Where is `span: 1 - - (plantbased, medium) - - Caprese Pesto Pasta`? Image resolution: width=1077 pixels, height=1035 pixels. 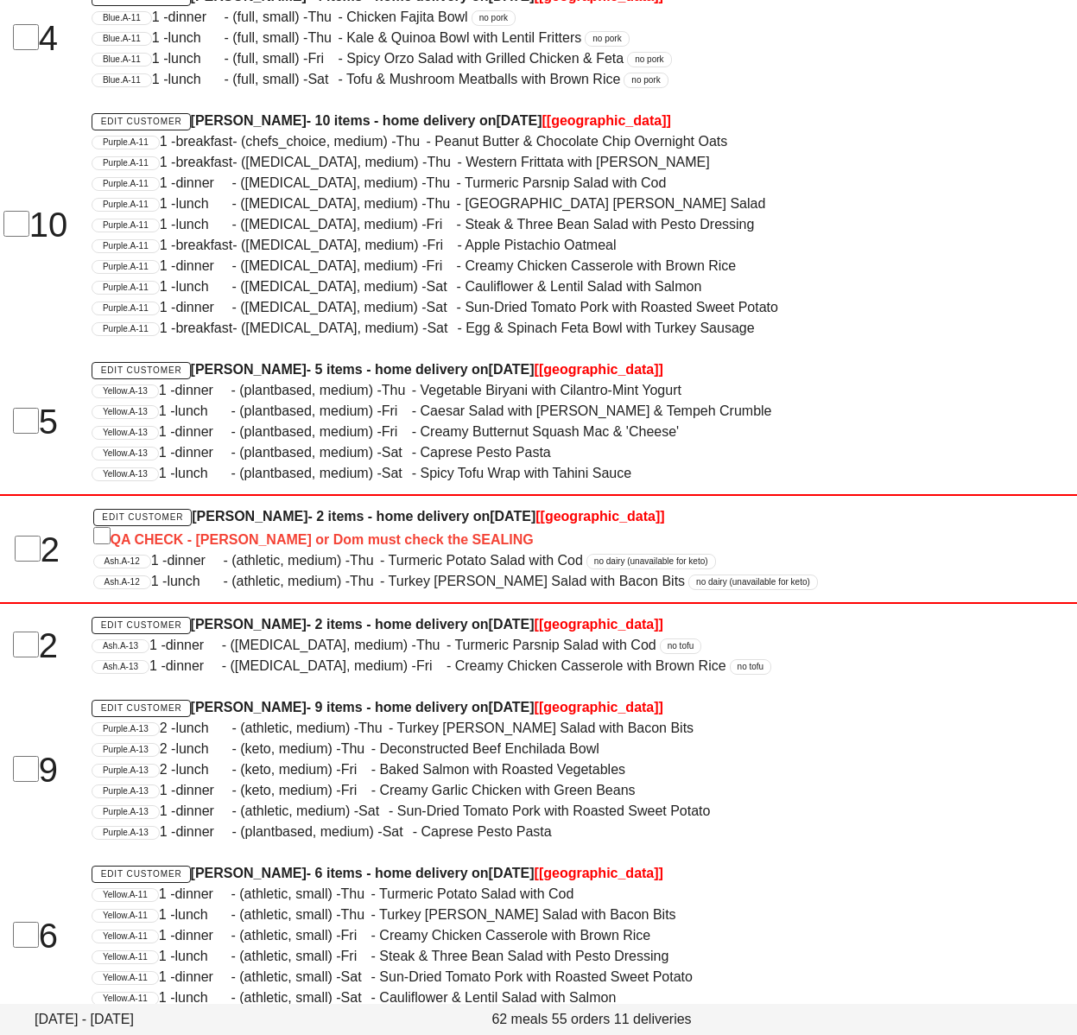 span: 1 - - (plantbased, medium) - - Caprese Pesto Pasta is located at coordinates (355, 452).